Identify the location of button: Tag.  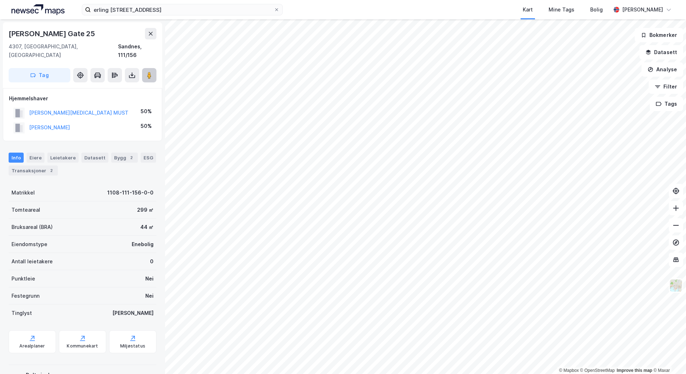
(39, 75).